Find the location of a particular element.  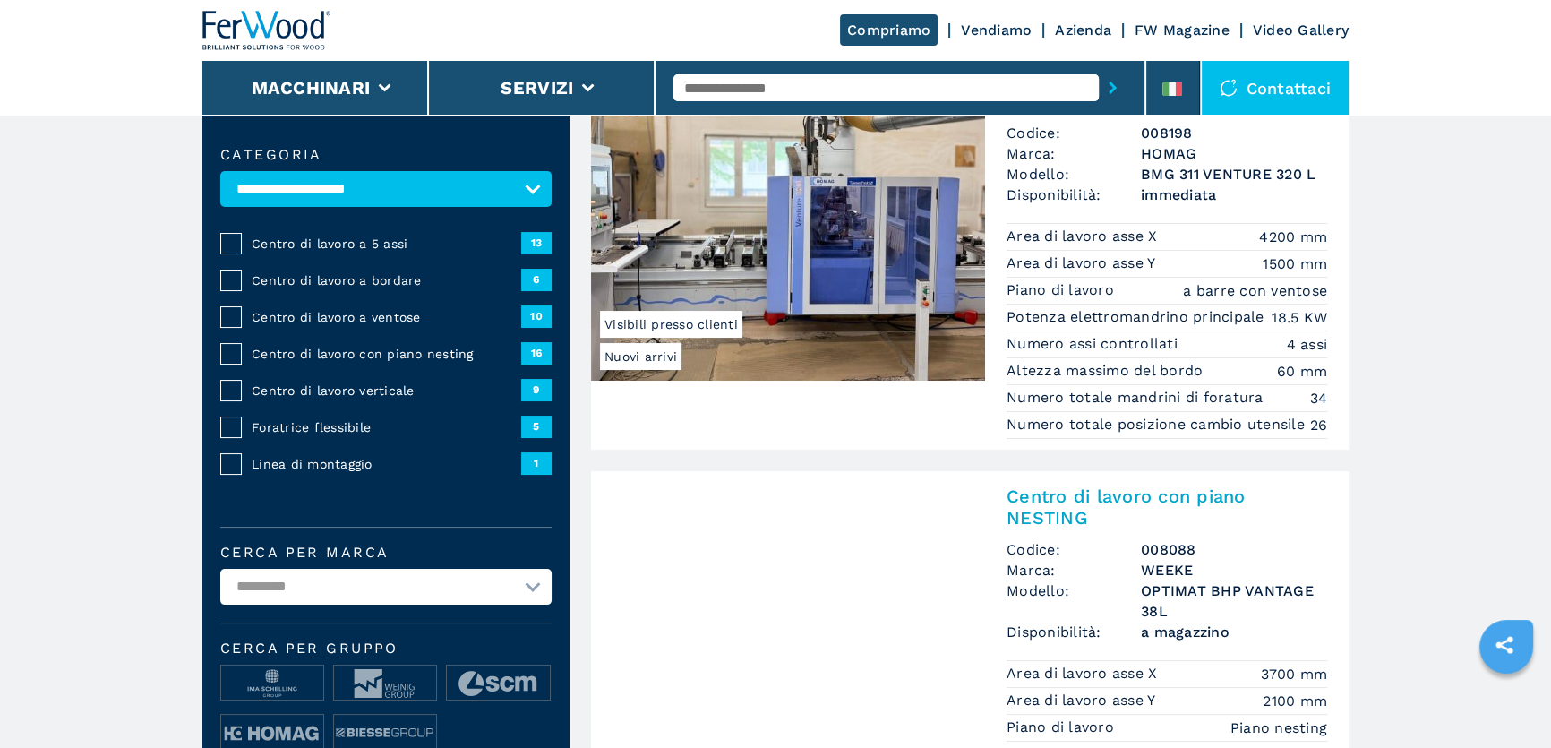

label: Cerca per marca is located at coordinates (386, 552).